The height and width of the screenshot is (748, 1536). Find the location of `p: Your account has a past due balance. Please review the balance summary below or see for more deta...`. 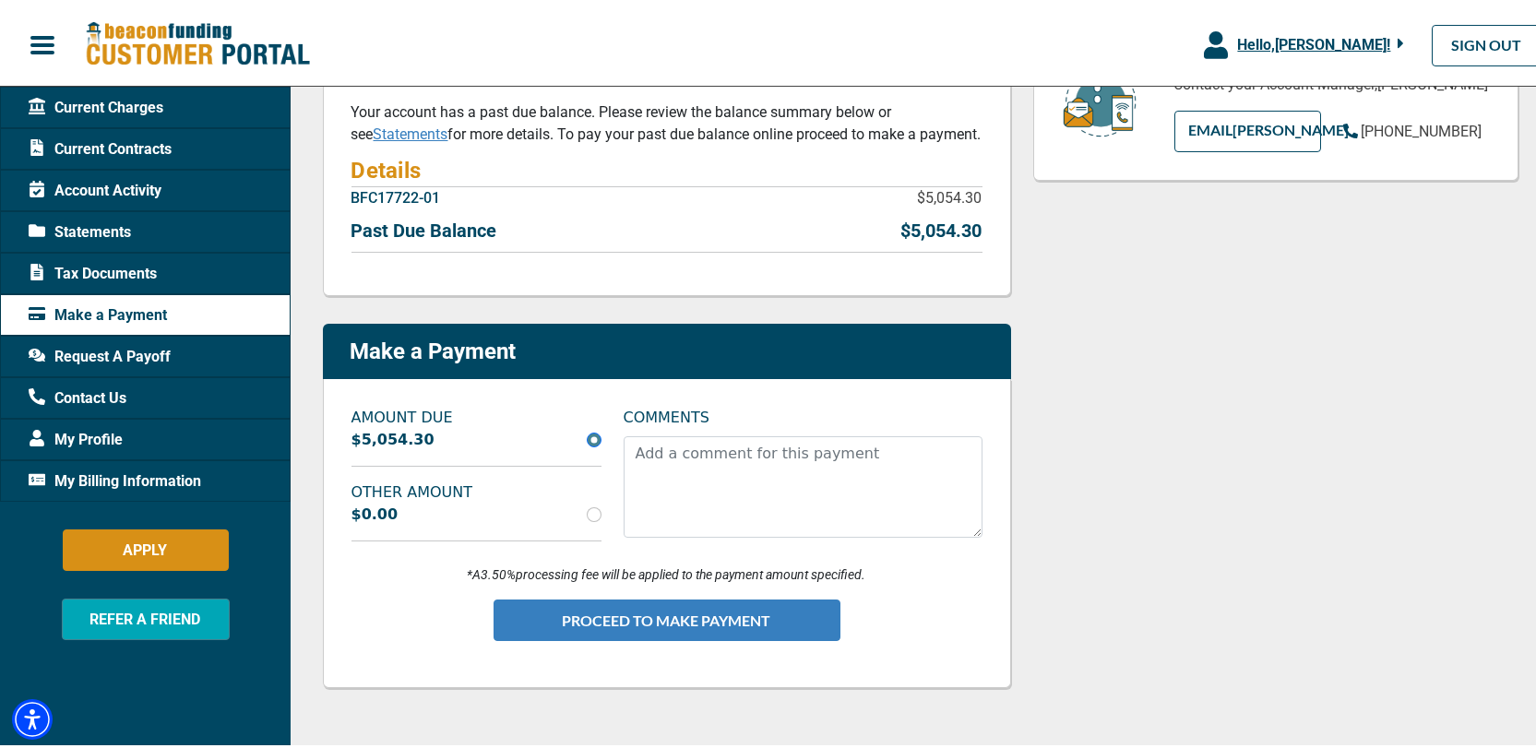

p: Your account has a past due balance. Please review the balance summary below or see for more deta... is located at coordinates (667, 120).